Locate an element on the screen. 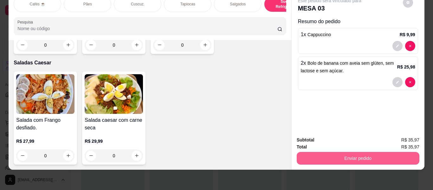 This screenshot has height=190, width=433. span: Cappuccino is located at coordinates (319, 35).